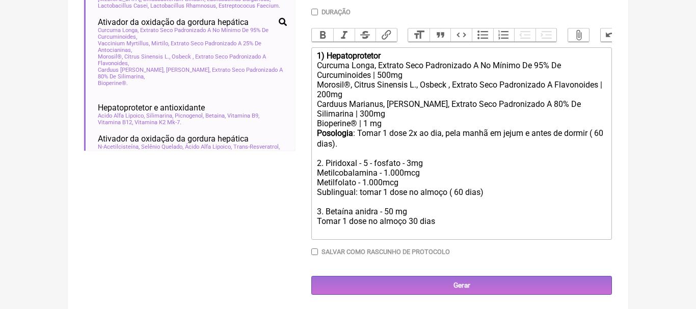  Describe the element at coordinates (243, 116) in the screenshot. I see `span: Vitamina B9` at that location.